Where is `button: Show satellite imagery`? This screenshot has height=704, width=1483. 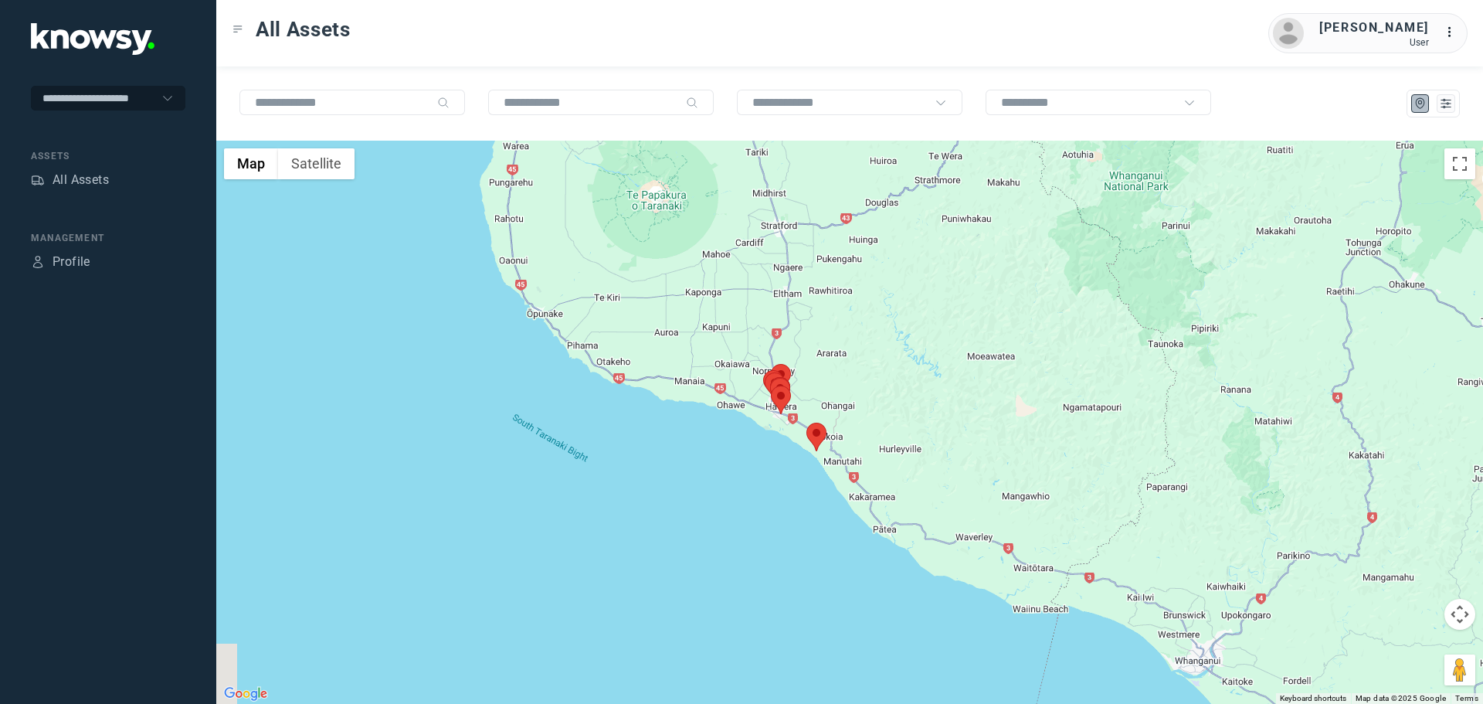
button: Show satellite imagery is located at coordinates (316, 164).